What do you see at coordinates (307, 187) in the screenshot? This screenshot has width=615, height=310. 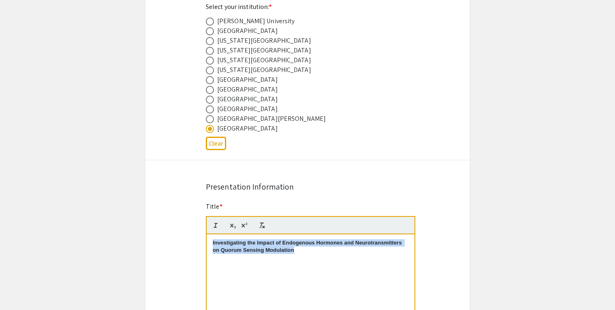 I see `div: Presentation Information` at bounding box center [307, 187].